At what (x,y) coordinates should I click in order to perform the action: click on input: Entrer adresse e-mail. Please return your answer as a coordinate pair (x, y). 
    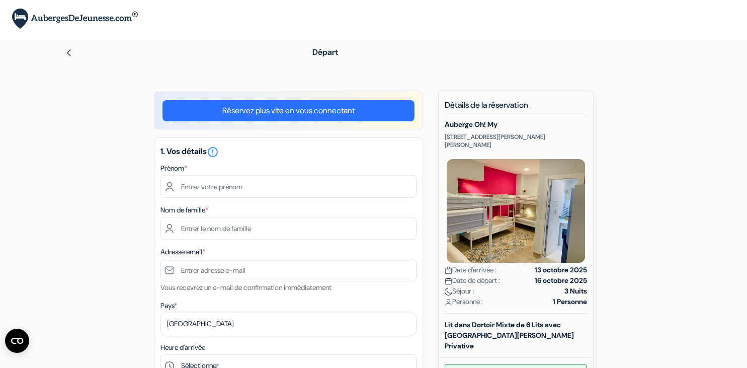
    Looking at the image, I should click on (288, 270).